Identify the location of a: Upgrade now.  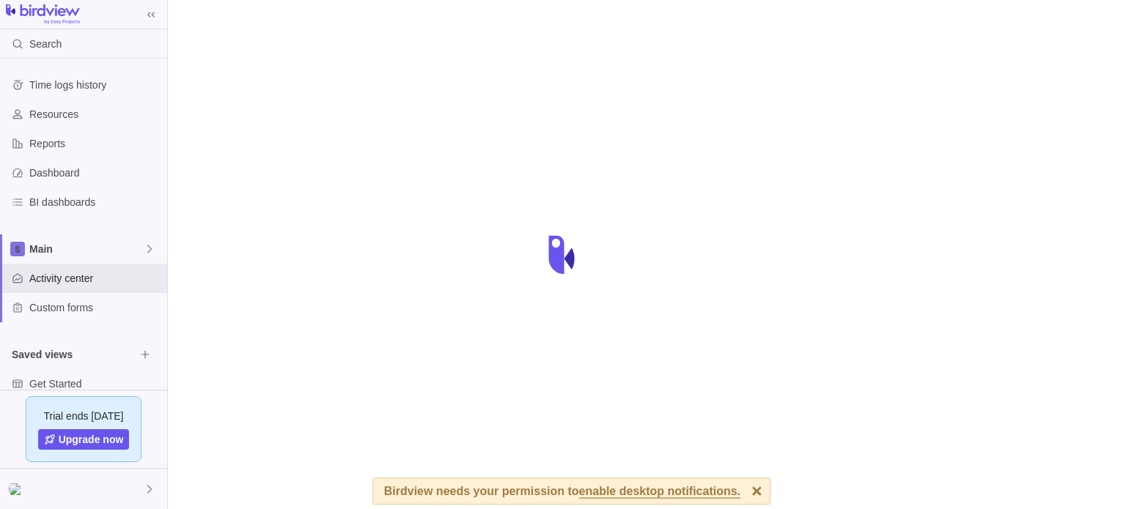
(84, 440).